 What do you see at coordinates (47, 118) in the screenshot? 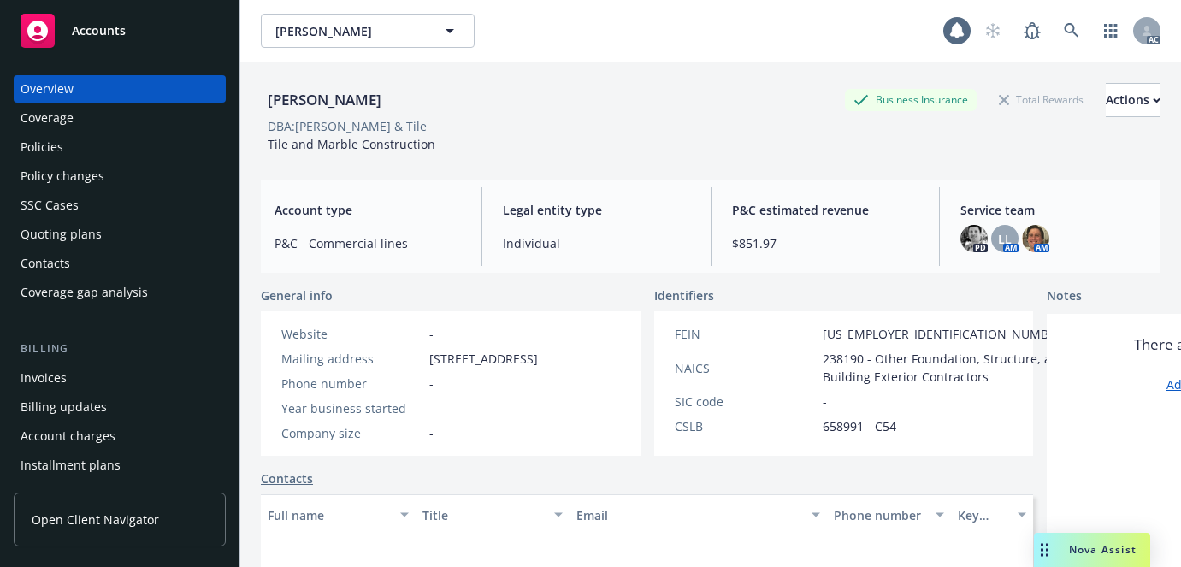
I see `div: Coverage` at bounding box center [47, 118].